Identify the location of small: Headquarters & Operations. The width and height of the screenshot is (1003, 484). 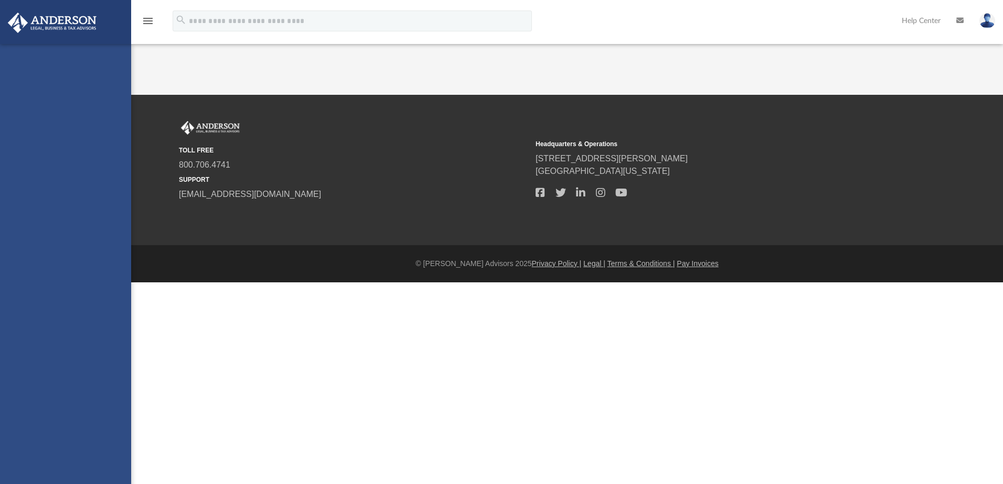
(710, 144).